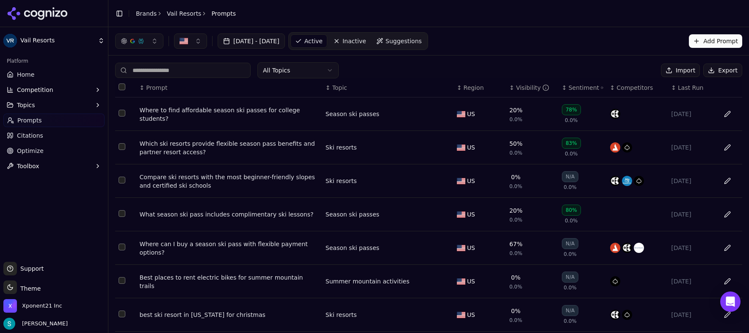 Image resolution: width=749 pixels, height=333 pixels. I want to click on button: Competition, so click(54, 90).